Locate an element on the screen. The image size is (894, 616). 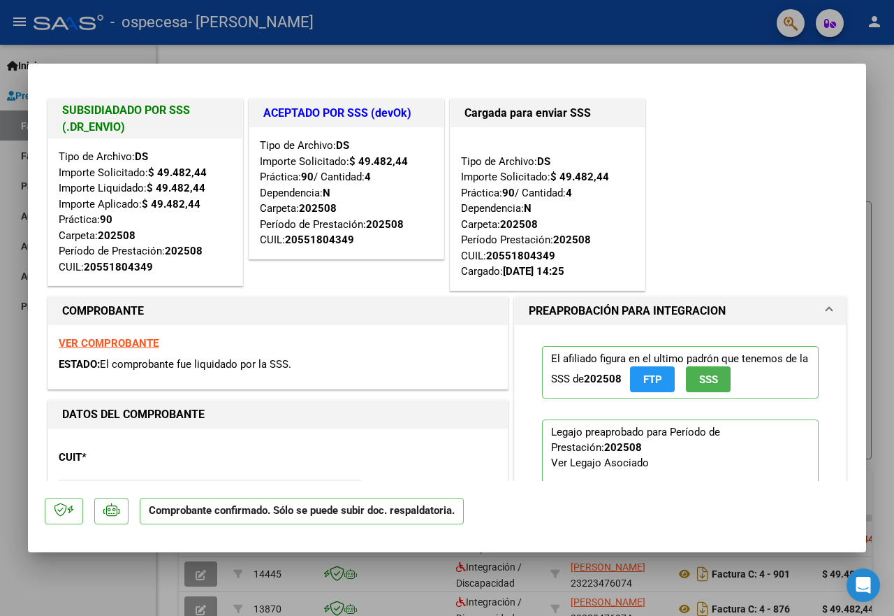
strong: COMPROBANTE is located at coordinates (103, 310).